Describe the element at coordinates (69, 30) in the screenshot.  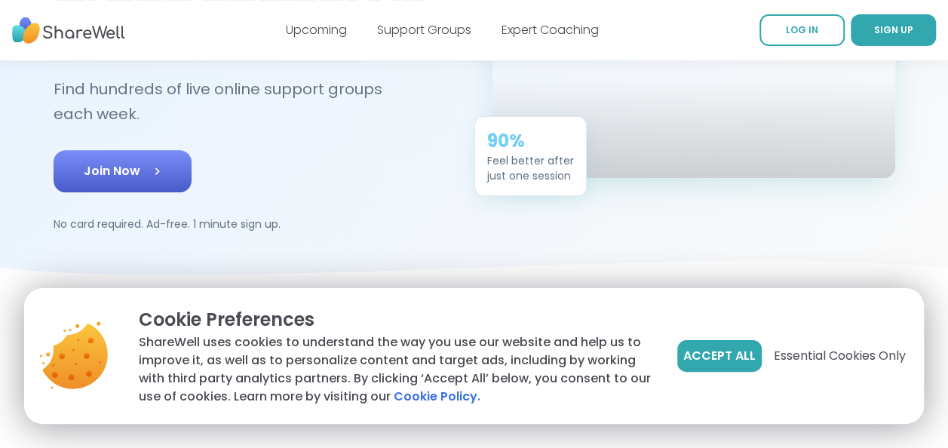
I see `img: ShareWell Nav Logo` at that location.